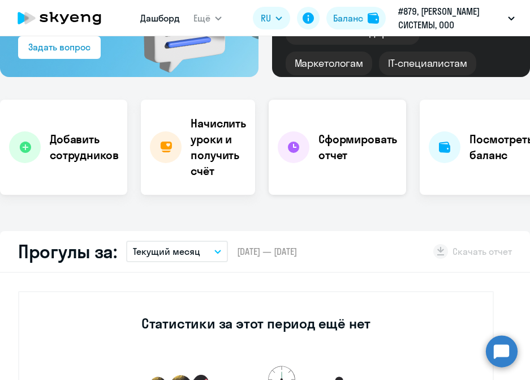 The width and height of the screenshot is (530, 380). Describe the element at coordinates (272, 18) in the screenshot. I see `button: RU` at that location.